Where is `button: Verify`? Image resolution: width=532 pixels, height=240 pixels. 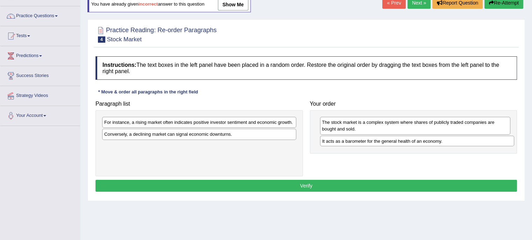
button: Verify is located at coordinates (306, 186).